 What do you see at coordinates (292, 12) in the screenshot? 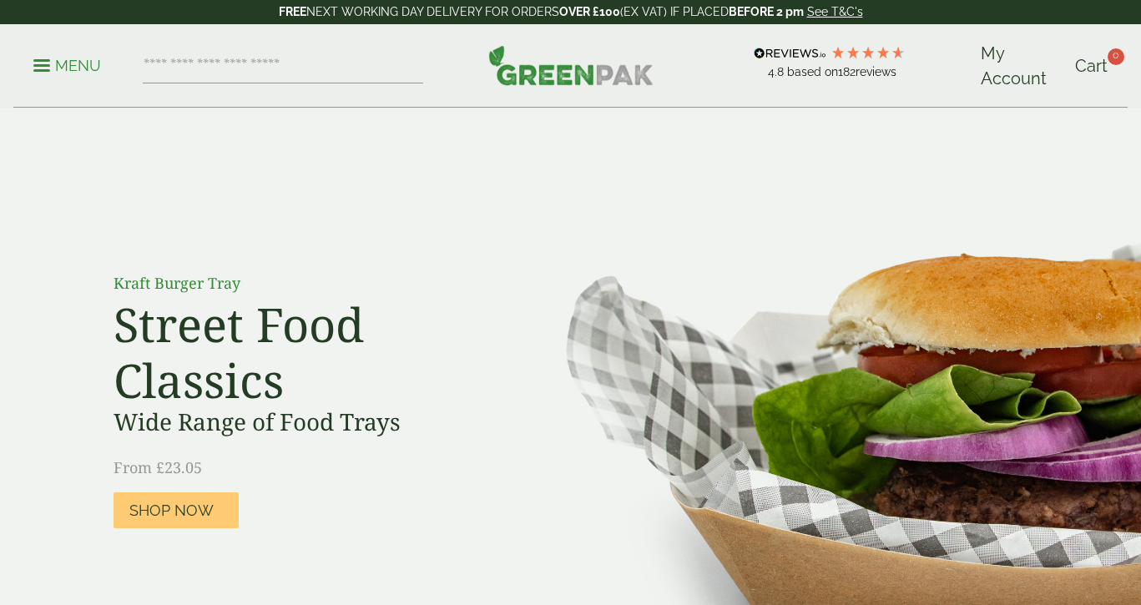
I see `strong: FREE` at bounding box center [292, 12].